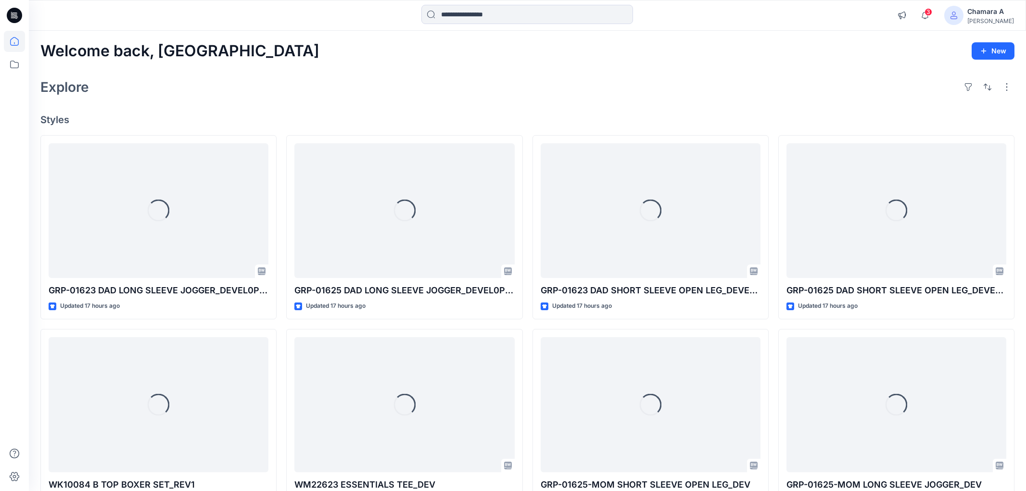 The width and height of the screenshot is (1026, 491). I want to click on div: Chamara A, so click(991, 12).